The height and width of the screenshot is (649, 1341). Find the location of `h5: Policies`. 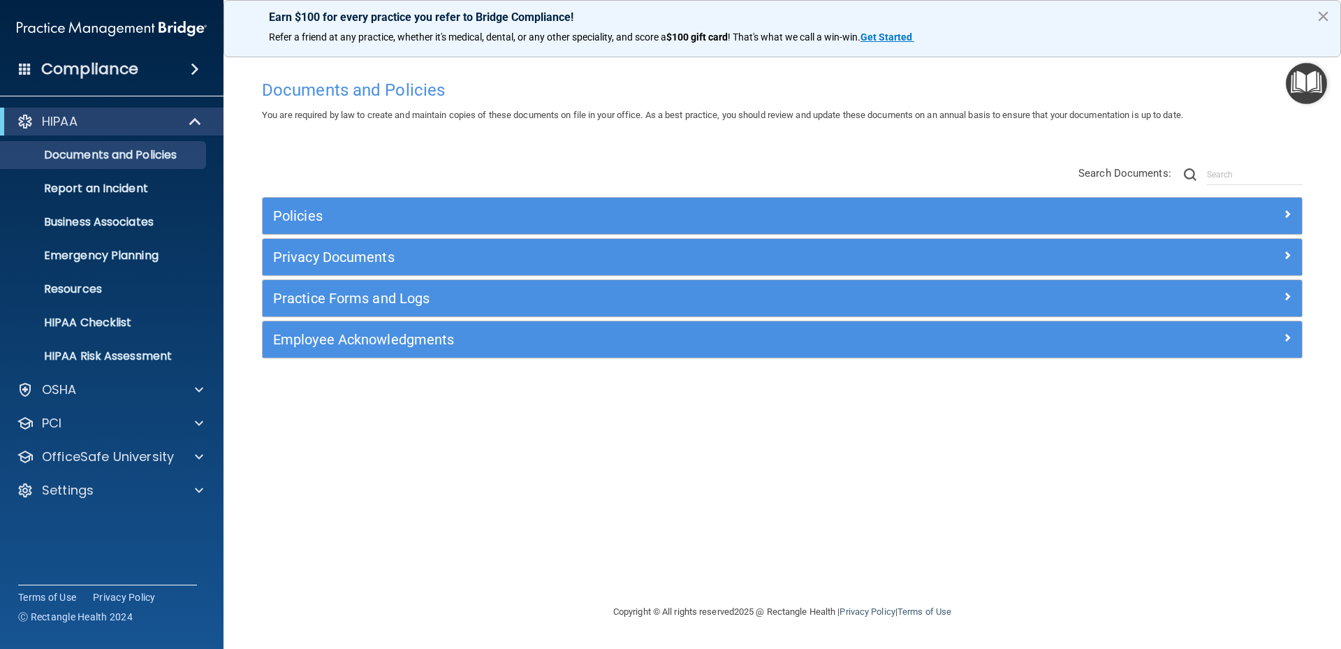

h5: Policies is located at coordinates (652, 216).